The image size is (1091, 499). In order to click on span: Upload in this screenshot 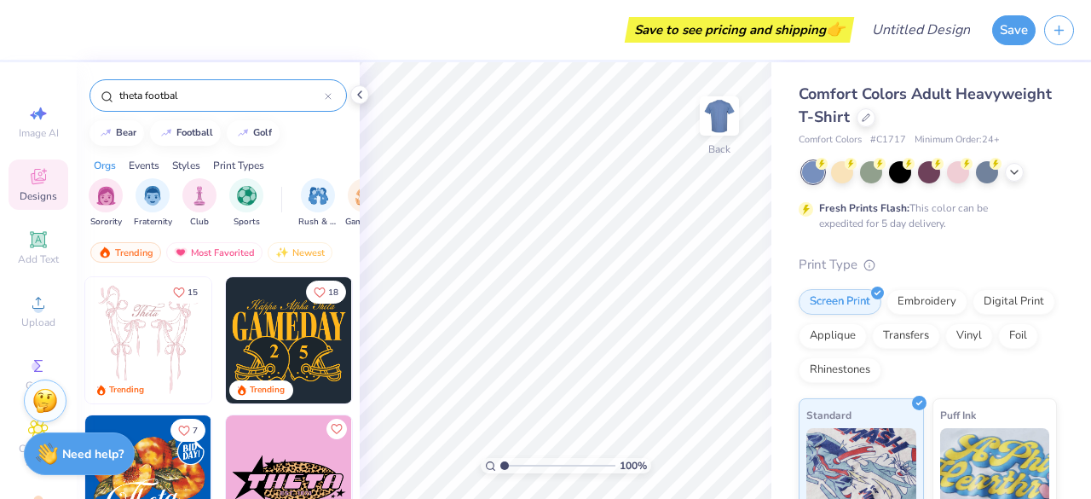, I will do `click(38, 322)`.